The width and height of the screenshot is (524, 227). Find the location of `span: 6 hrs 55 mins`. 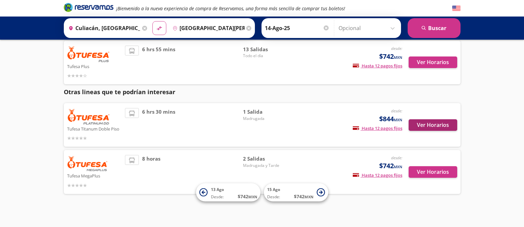

span: 6 hrs 55 mins is located at coordinates (159, 62).